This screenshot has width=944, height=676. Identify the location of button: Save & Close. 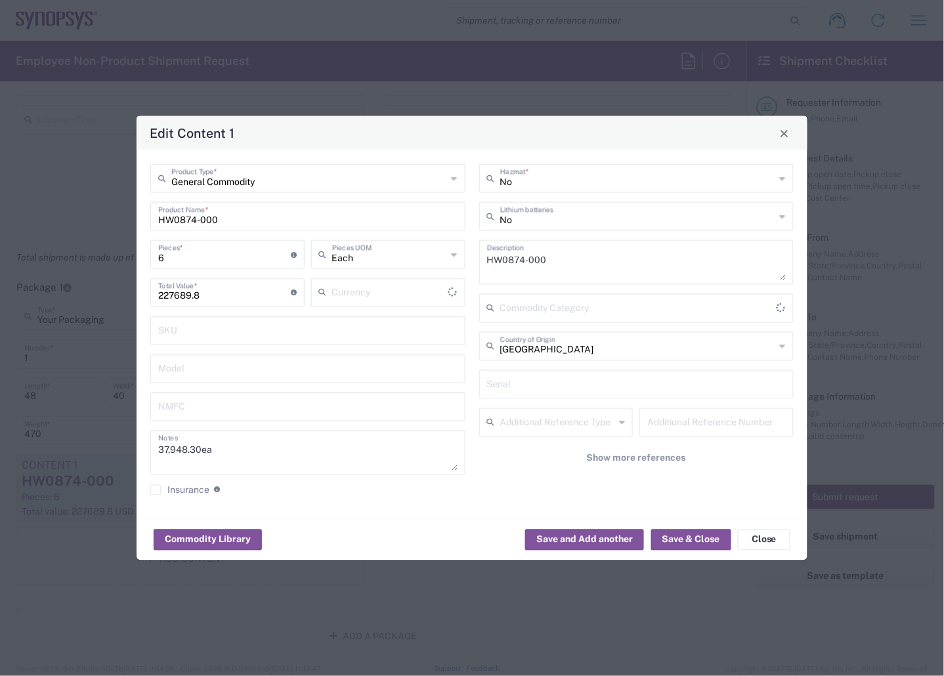
(691, 540).